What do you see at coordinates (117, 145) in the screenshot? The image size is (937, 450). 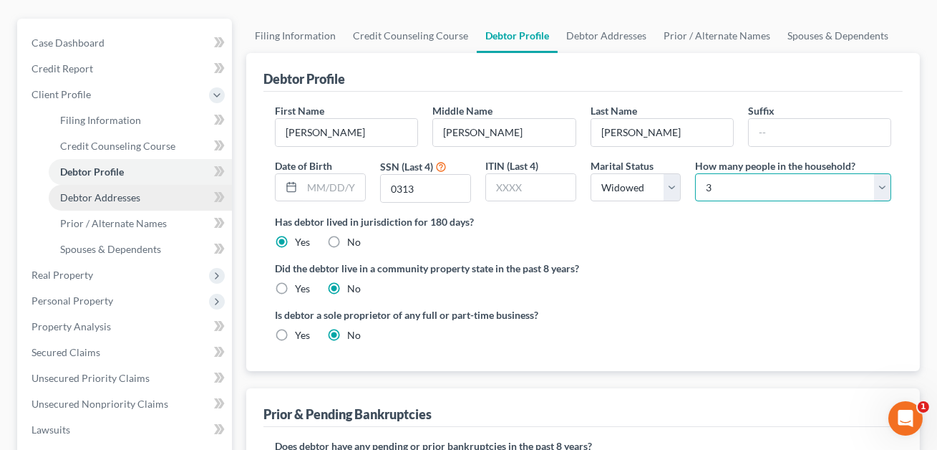 I see `span: Credit Counseling Course` at bounding box center [117, 145].